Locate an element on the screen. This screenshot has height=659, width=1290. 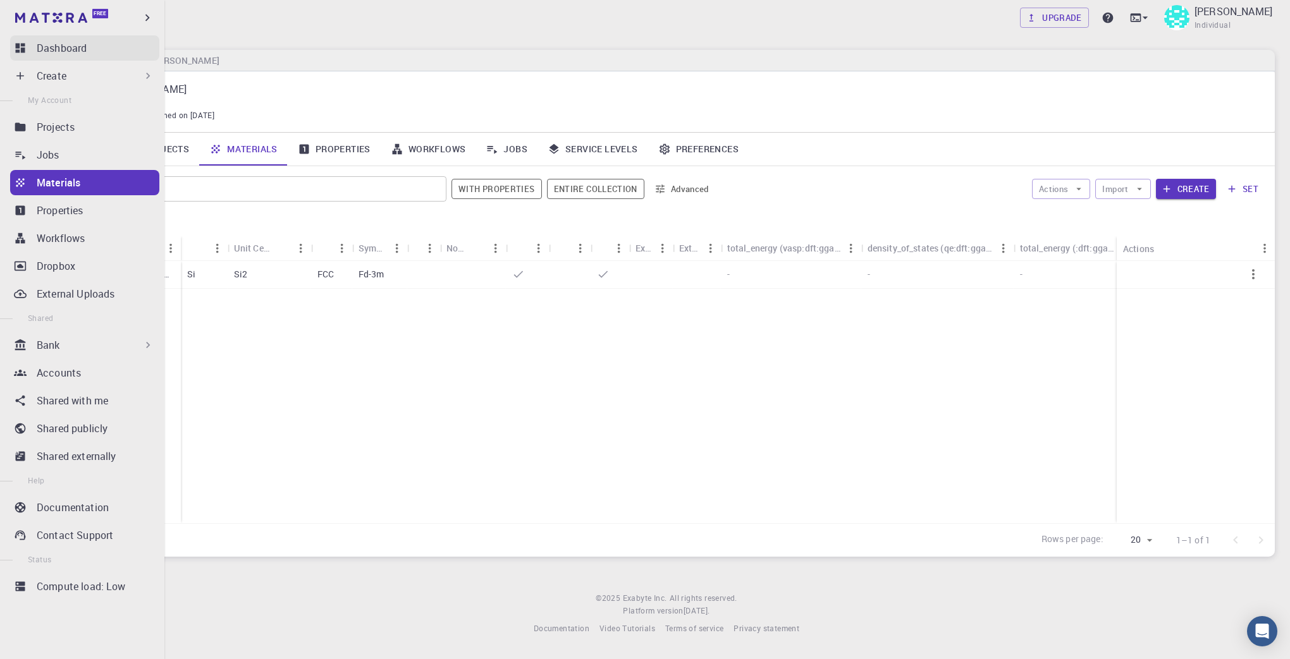
a: Privacy statement is located at coordinates (766, 629).